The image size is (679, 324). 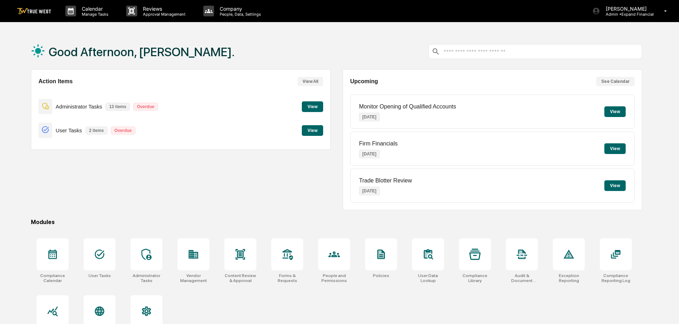 What do you see at coordinates (334, 278) in the screenshot?
I see `div: People and Permissions` at bounding box center [334, 278].